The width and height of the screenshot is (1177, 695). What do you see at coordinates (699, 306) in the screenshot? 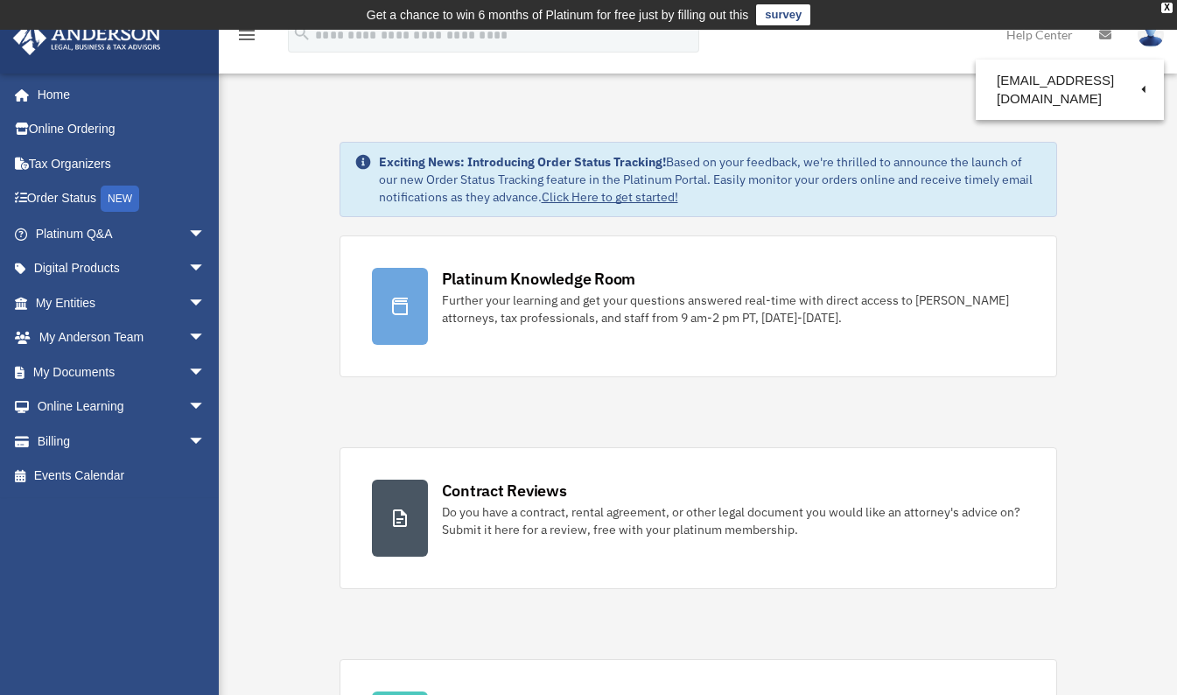
I see `a: Platinum Knowledge Room Further your learning and get your questions answered real-time with dire...` at bounding box center [699, 306].